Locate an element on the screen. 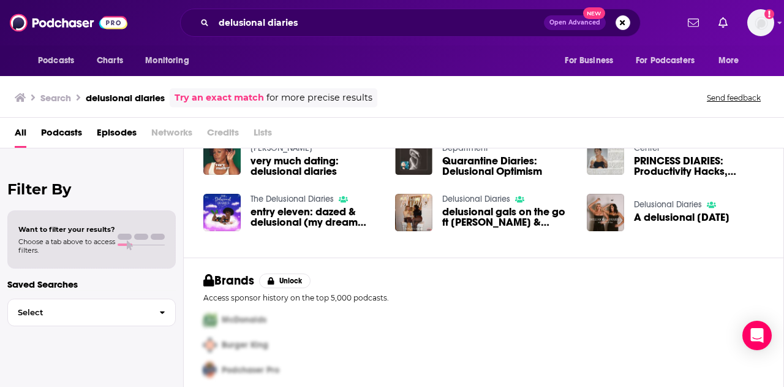  span: Select is located at coordinates (78, 312).